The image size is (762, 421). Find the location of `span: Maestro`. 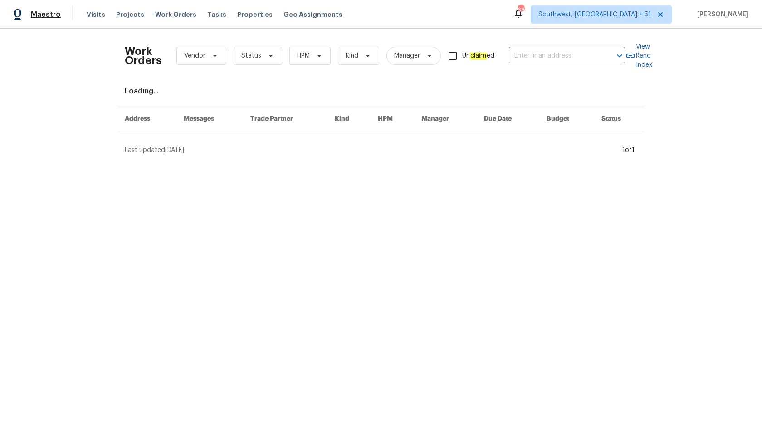

span: Maestro is located at coordinates (46, 15).